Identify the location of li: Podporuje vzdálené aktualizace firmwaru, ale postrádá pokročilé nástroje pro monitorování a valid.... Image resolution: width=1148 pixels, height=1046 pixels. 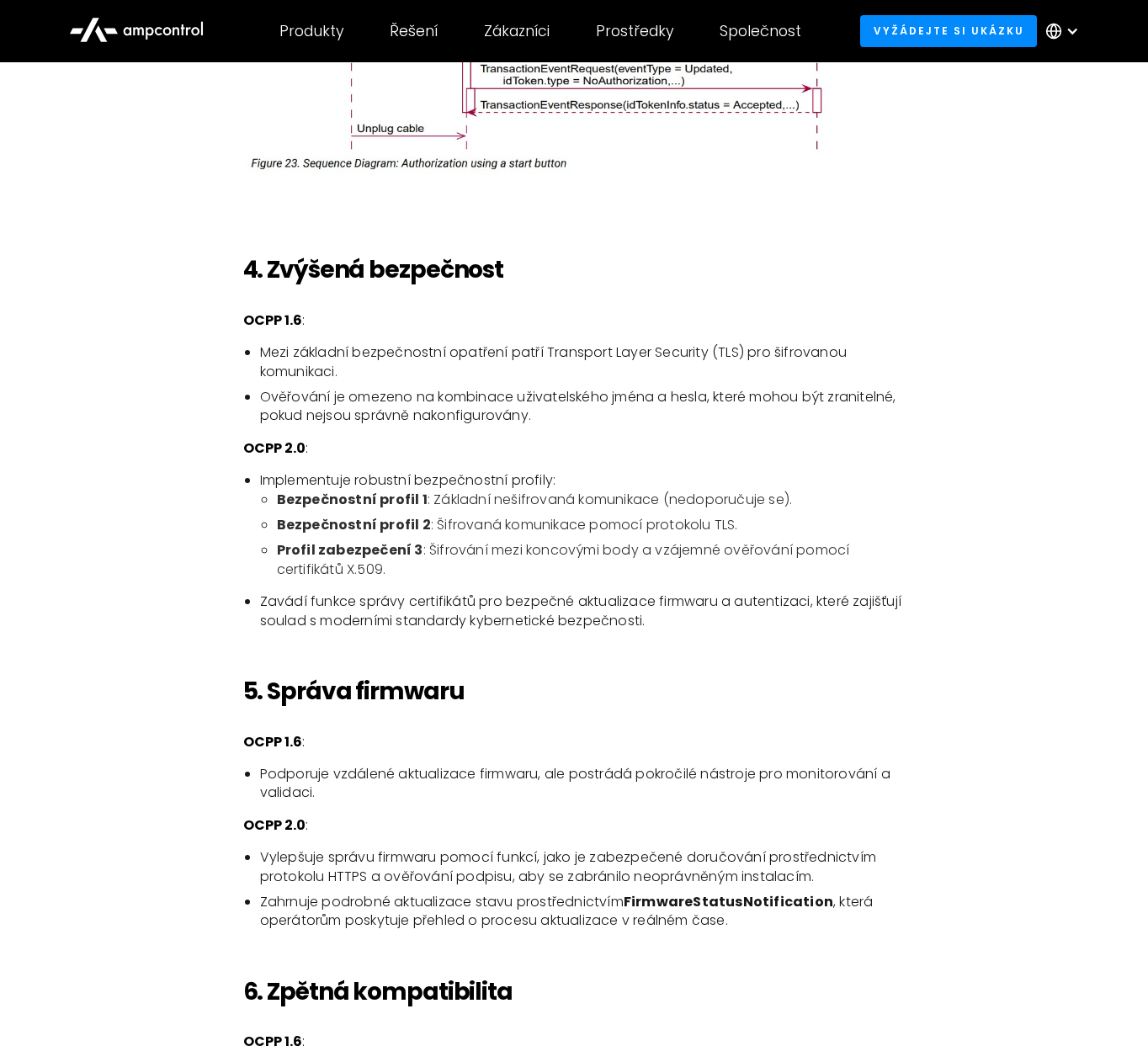
(582, 783).